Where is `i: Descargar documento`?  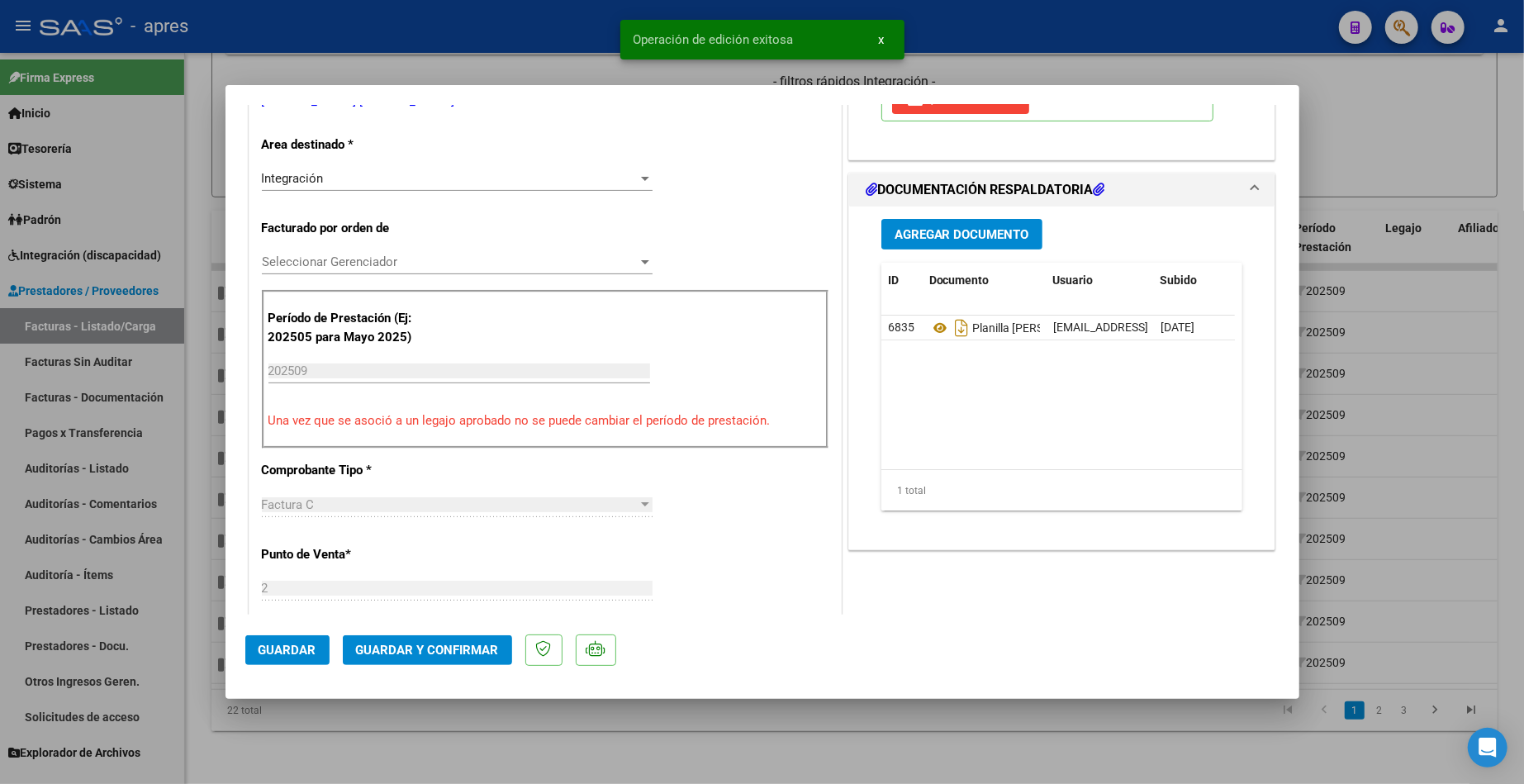 i: Descargar documento is located at coordinates (962, 328).